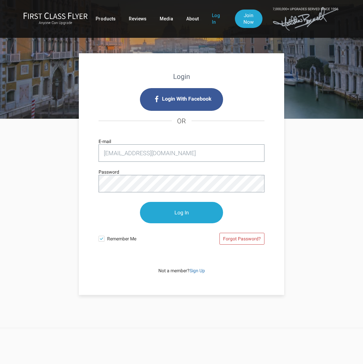  Describe the element at coordinates (182, 77) in the screenshot. I see `strong: Login` at that location.